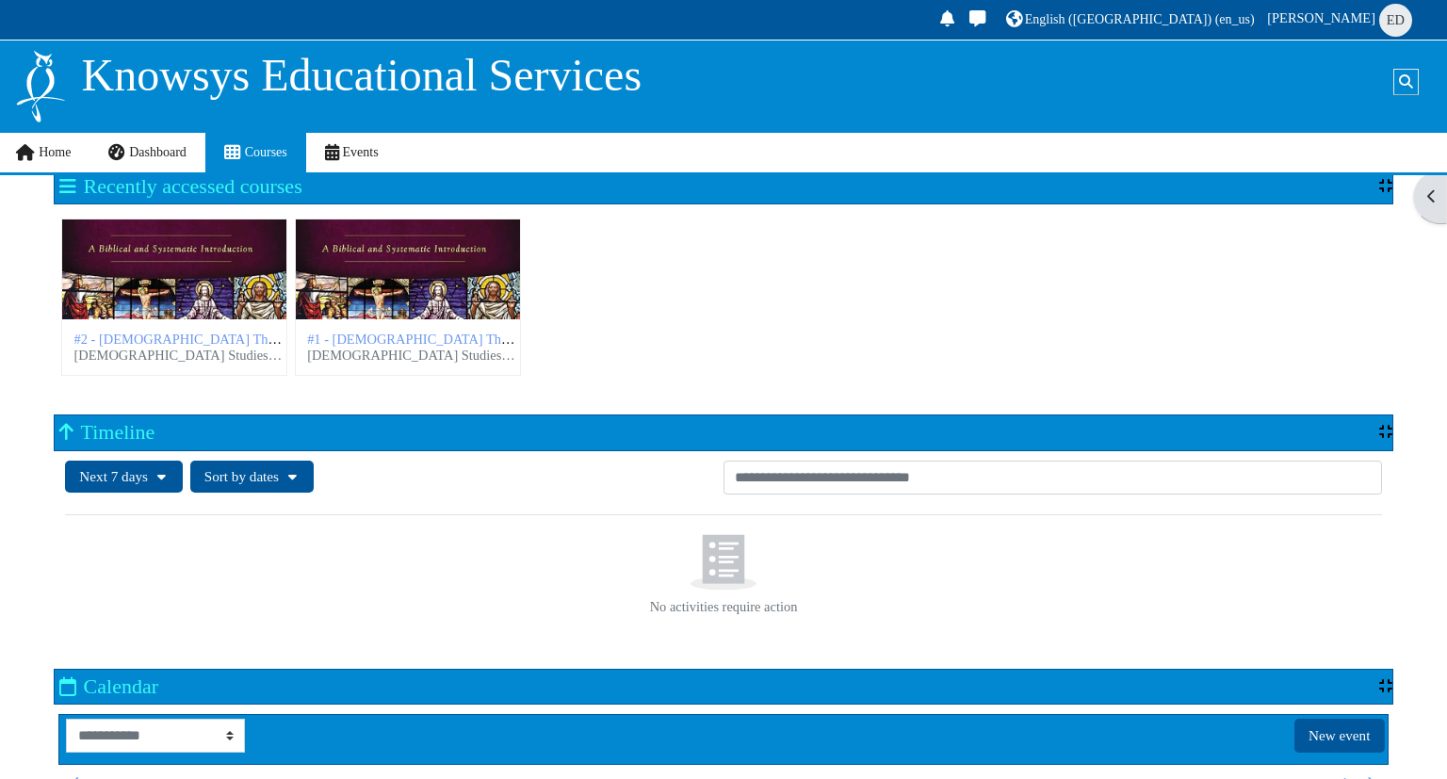 The height and width of the screenshot is (779, 1447). Describe the element at coordinates (266, 152) in the screenshot. I see `span: Courses` at that location.